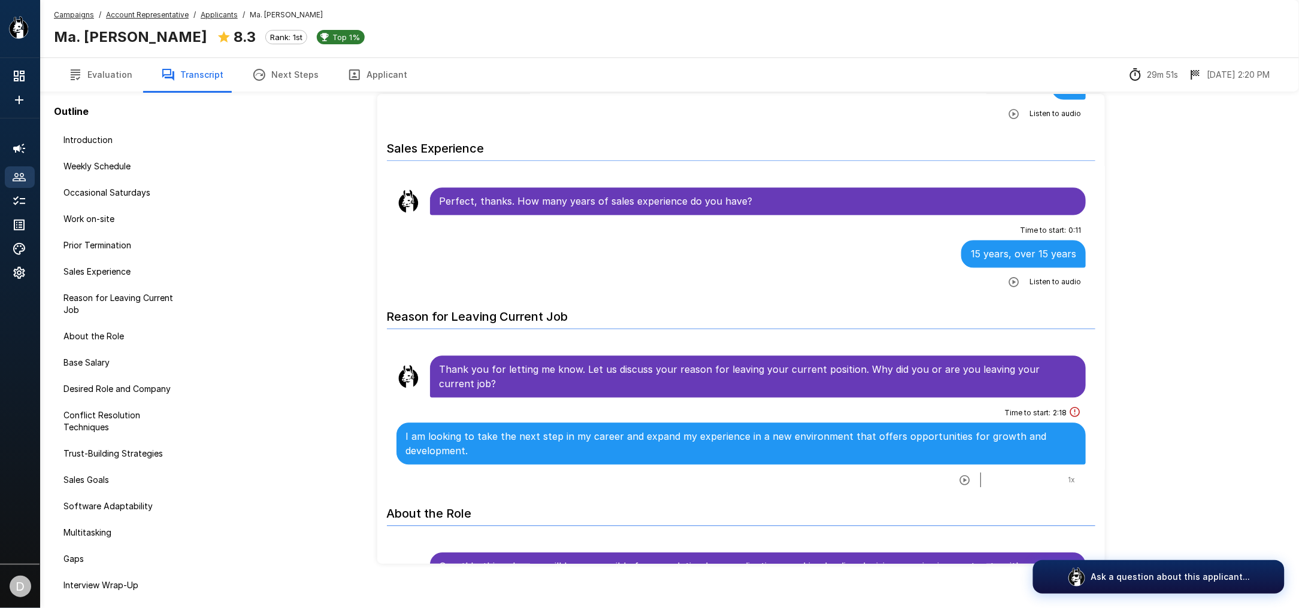 This screenshot has width=1299, height=608. What do you see at coordinates (758, 202) in the screenshot?
I see `p: Perfect, thanks. How many years of sales experience do you have?` at bounding box center [758, 202].